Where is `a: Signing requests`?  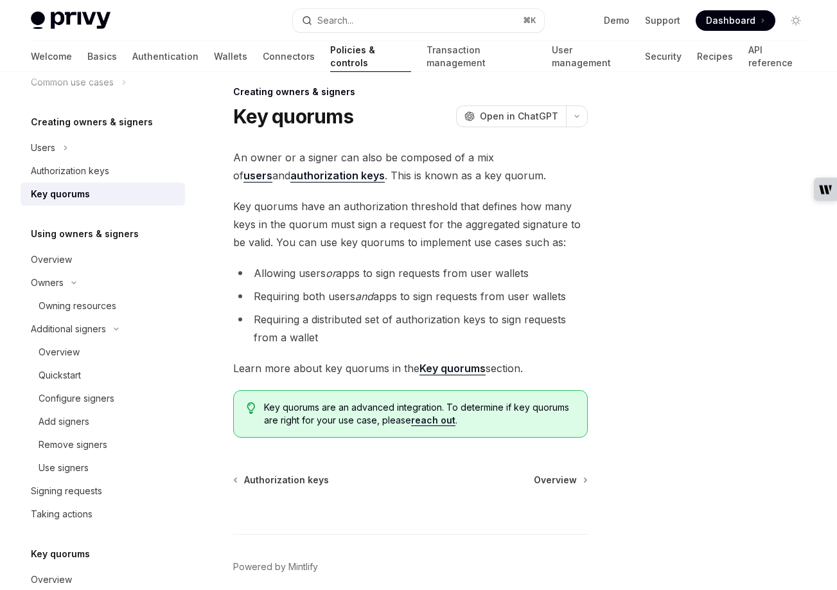
a: Signing requests is located at coordinates (103, 491).